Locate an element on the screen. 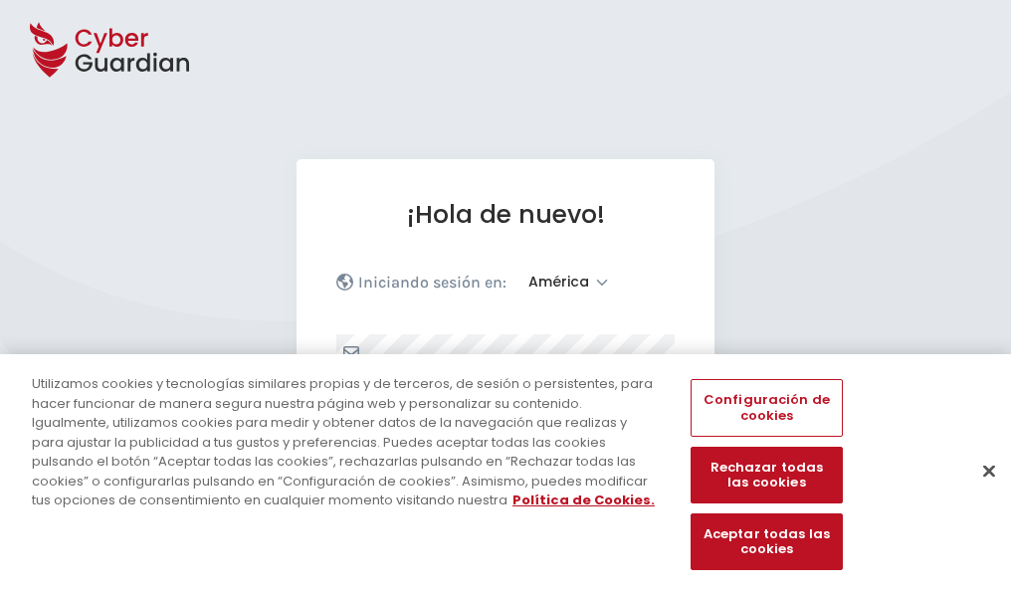 This screenshot has height=590, width=1011. button: Aceptar todas las cookies is located at coordinates (766, 541).